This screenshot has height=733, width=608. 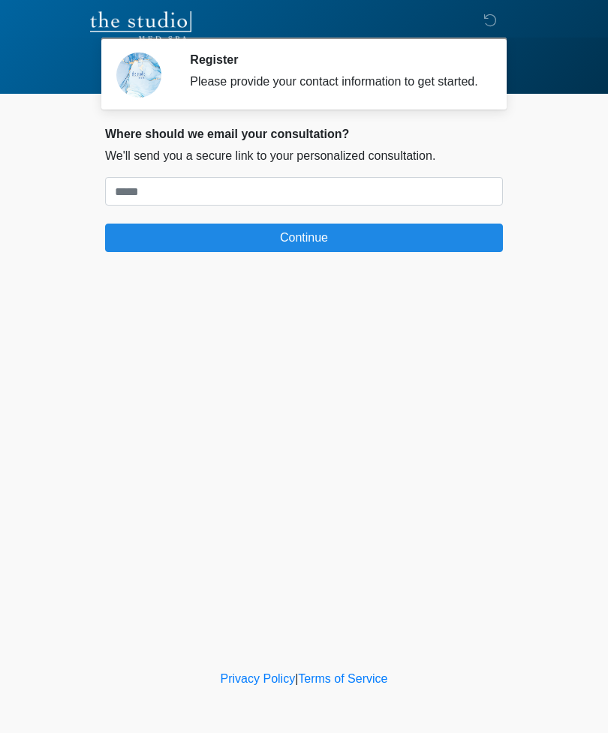 I want to click on a: Terms of Service, so click(x=342, y=678).